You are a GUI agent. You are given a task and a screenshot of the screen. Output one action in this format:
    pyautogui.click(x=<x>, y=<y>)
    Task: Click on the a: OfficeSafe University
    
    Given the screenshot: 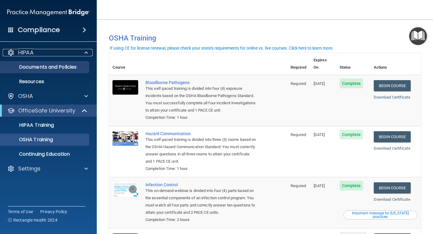 What is the action you would take?
    pyautogui.click(x=47, y=111)
    